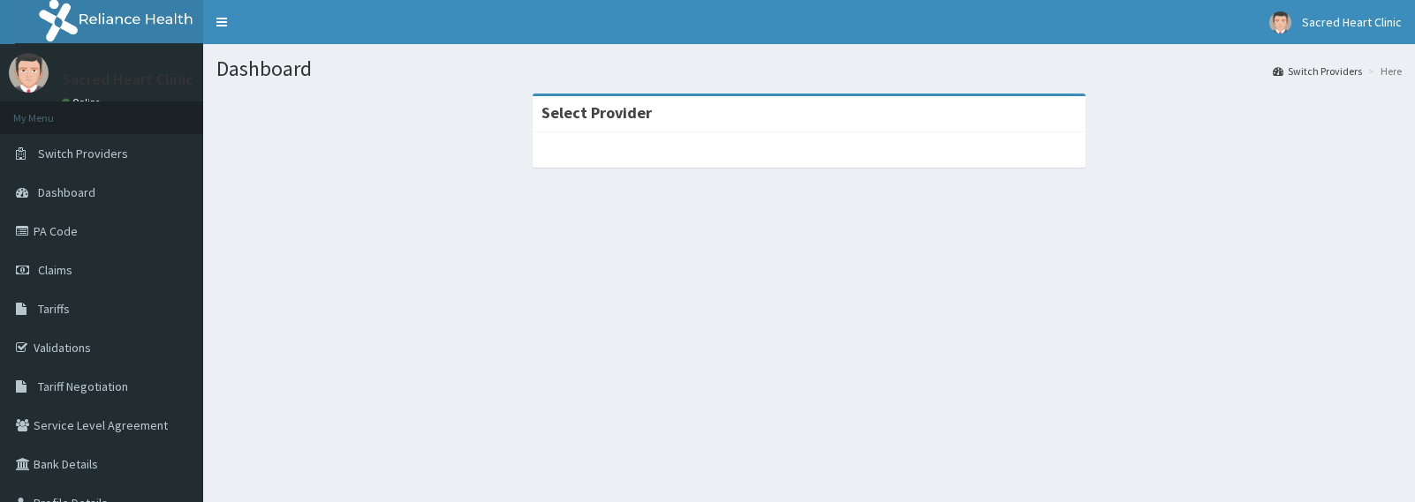  I want to click on h1: Dashboard, so click(809, 69).